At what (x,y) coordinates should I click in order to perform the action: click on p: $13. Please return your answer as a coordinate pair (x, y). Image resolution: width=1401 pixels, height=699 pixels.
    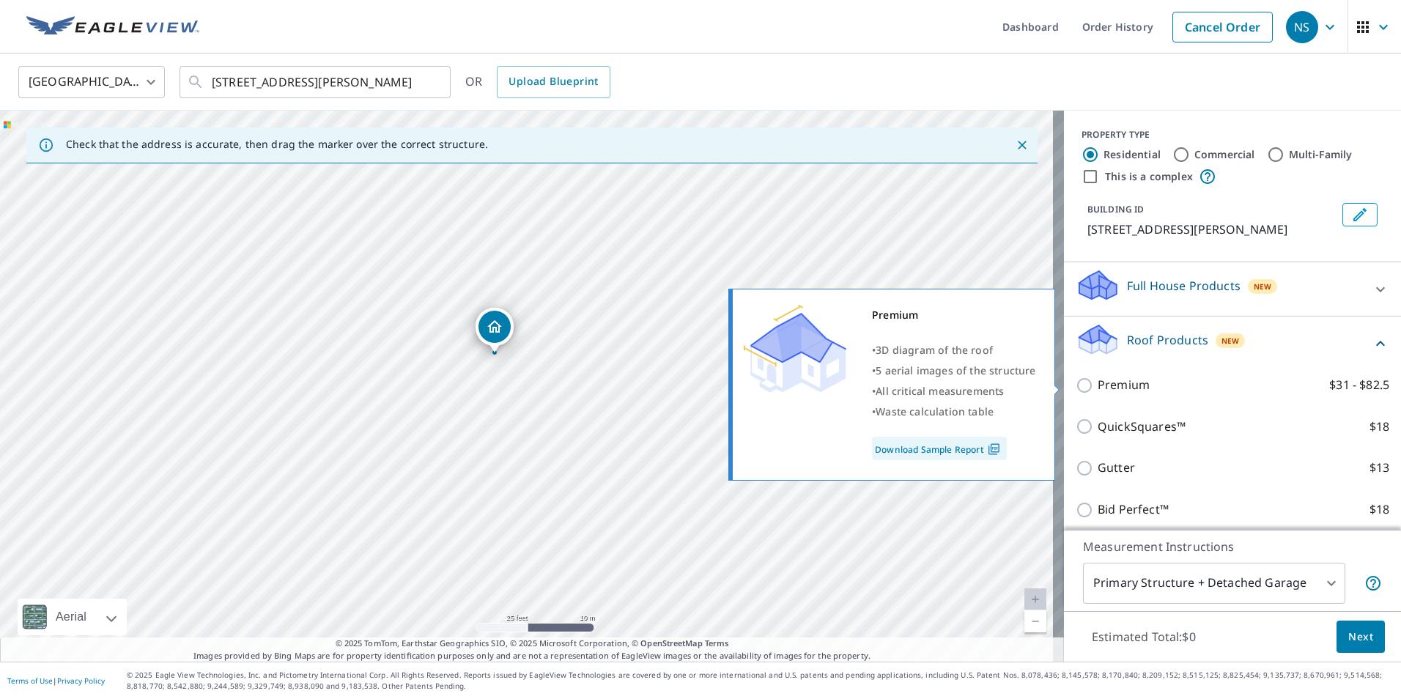
    Looking at the image, I should click on (1379, 468).